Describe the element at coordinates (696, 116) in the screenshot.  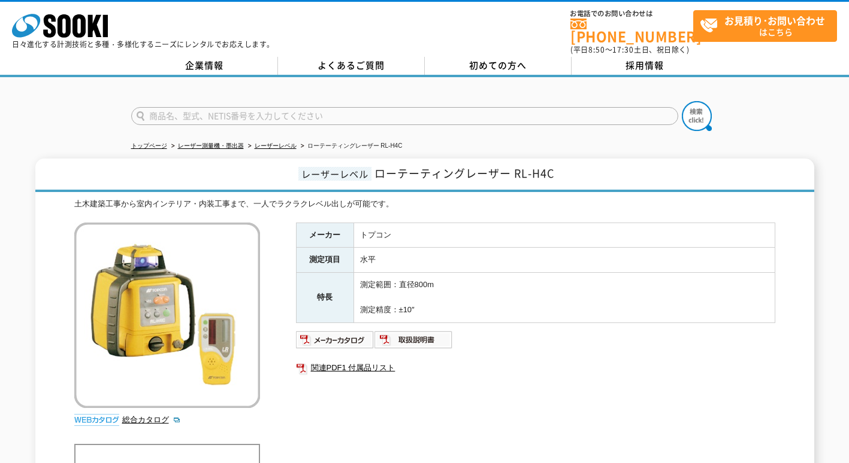
I see `img: btn_search.png` at that location.